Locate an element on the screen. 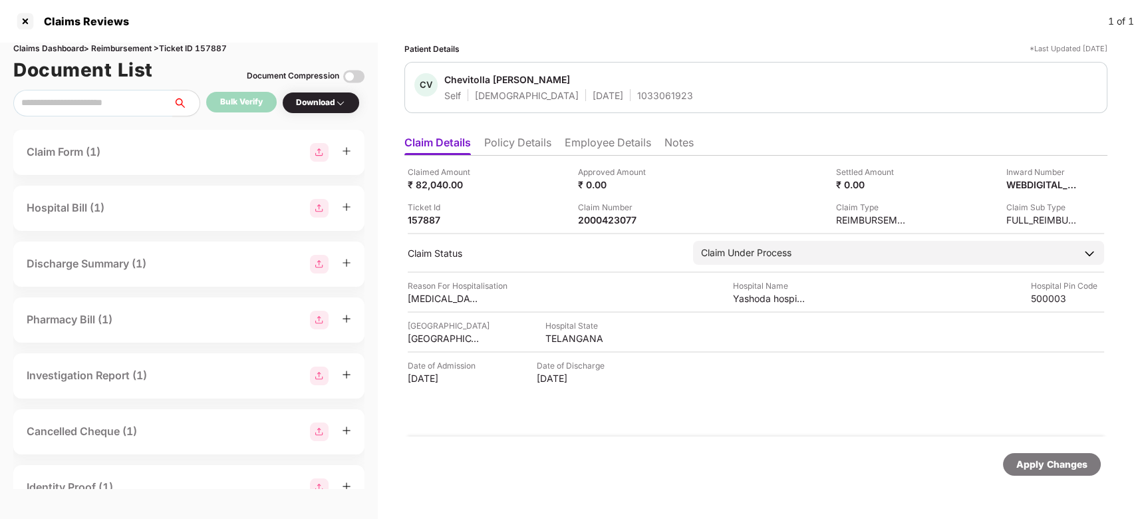  div: 157887 is located at coordinates (444, 220).